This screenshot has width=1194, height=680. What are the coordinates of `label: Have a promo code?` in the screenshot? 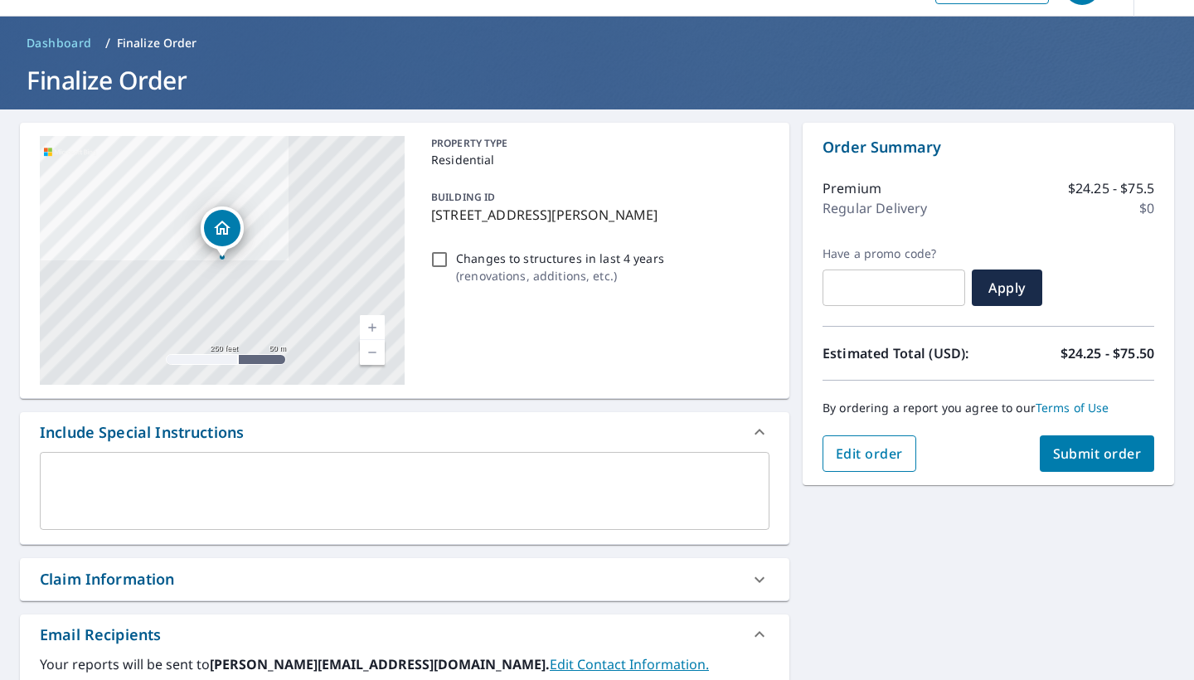 It's located at (894, 254).